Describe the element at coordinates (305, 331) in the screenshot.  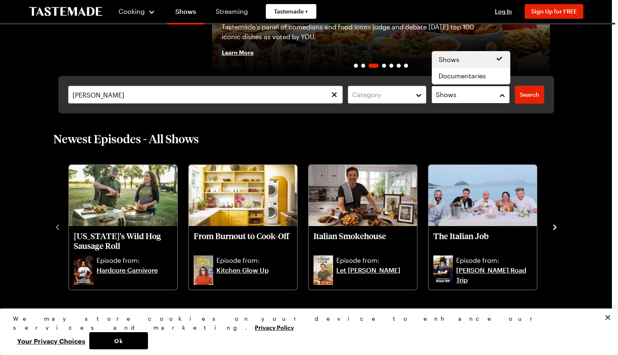
I see `div: Privacy` at that location.